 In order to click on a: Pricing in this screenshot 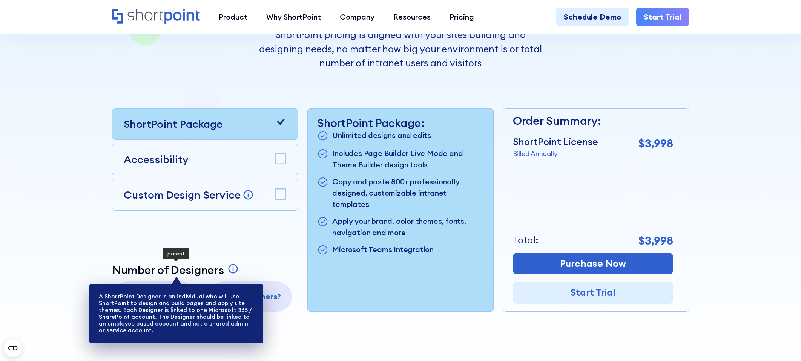, I will do `click(462, 17)`.